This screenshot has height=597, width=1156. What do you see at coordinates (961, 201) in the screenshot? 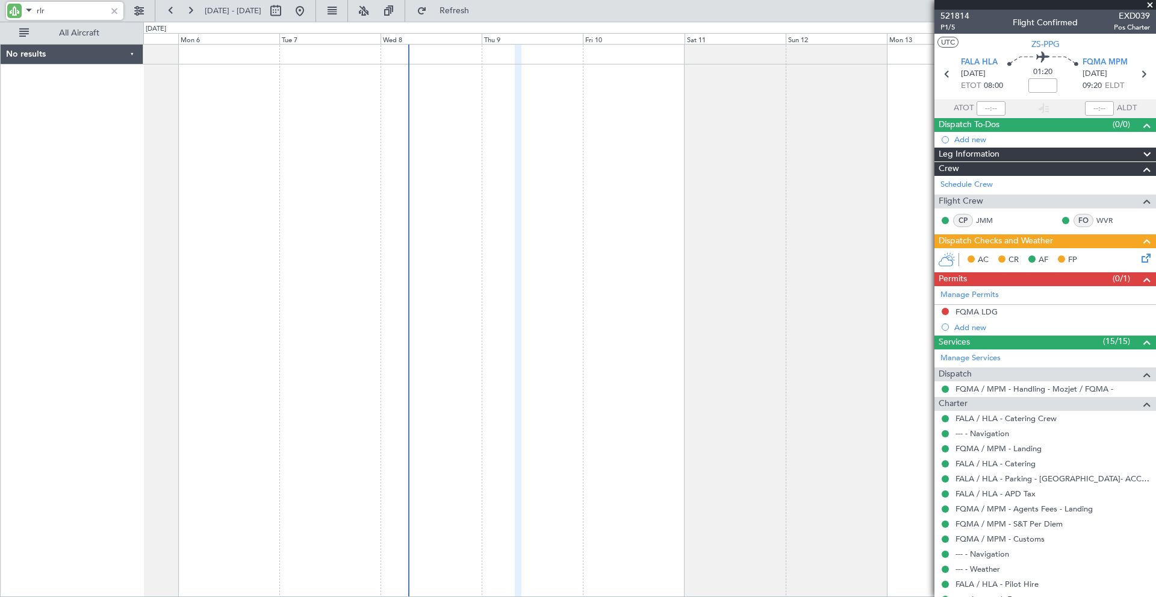
I see `span: Flight Crew` at bounding box center [961, 201].